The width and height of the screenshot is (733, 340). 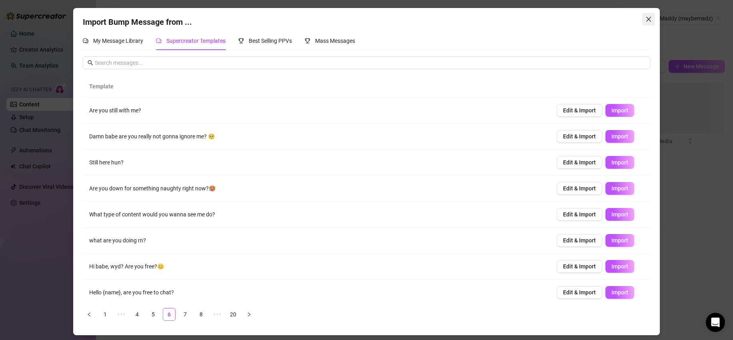 What do you see at coordinates (335, 41) in the screenshot?
I see `span: Mass Messages` at bounding box center [335, 41].